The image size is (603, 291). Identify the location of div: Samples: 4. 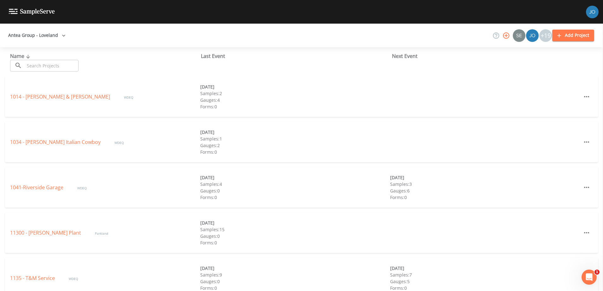
(295, 184).